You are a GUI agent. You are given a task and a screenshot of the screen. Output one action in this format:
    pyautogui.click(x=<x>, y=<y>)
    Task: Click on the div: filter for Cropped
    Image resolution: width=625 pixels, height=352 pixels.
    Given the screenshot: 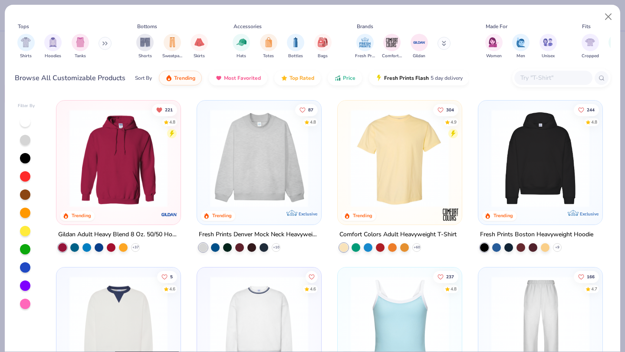 What is the action you would take?
    pyautogui.click(x=590, y=46)
    